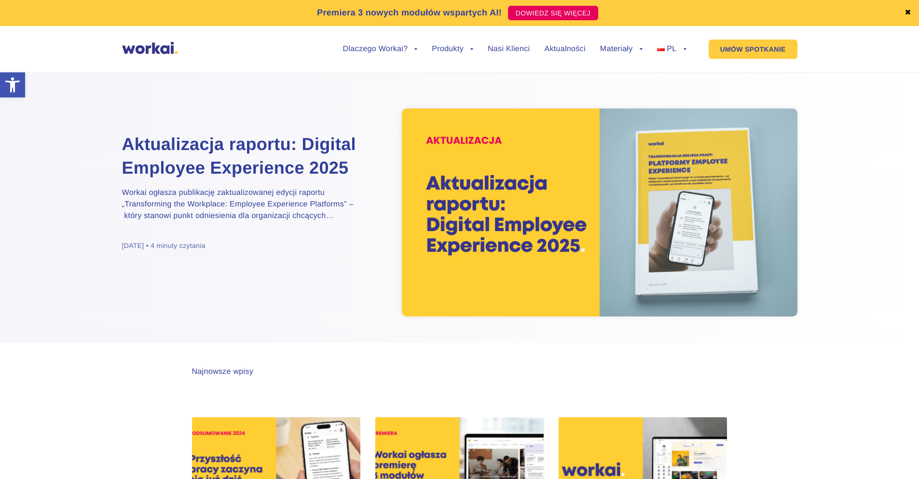 The width and height of the screenshot is (919, 479). I want to click on a: Materiały, so click(621, 49).